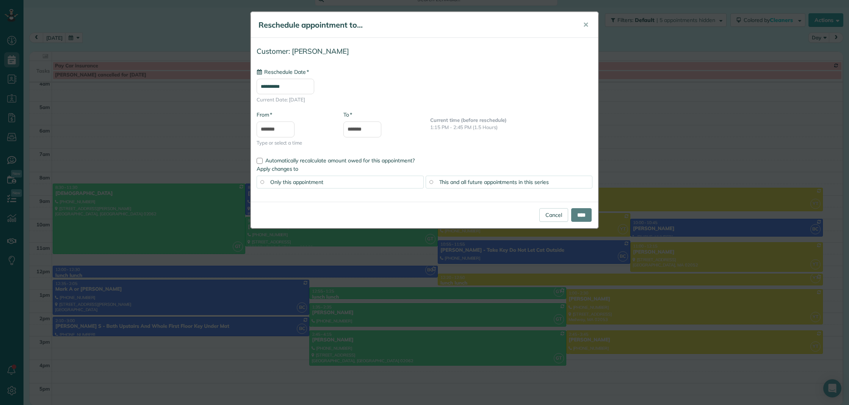 The image size is (849, 405). Describe the element at coordinates (340, 161) in the screenshot. I see `span: Automatically recalculate amount owed for this appointment?` at that location.